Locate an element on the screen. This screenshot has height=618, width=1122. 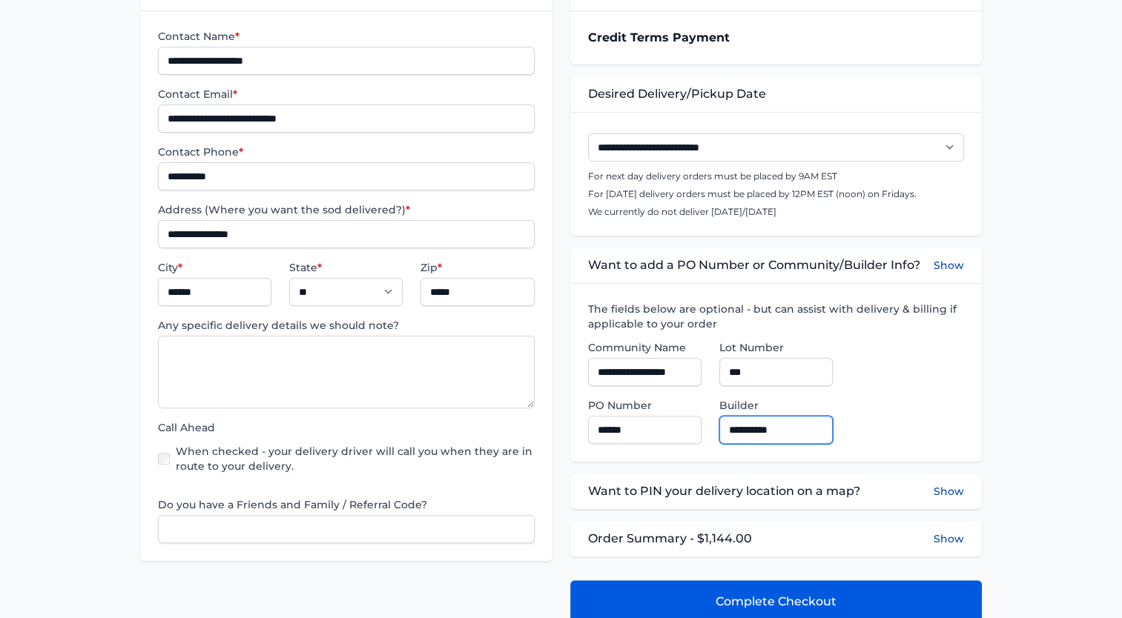
span: Want to PIN your delivery location on a map? is located at coordinates (723, 491).